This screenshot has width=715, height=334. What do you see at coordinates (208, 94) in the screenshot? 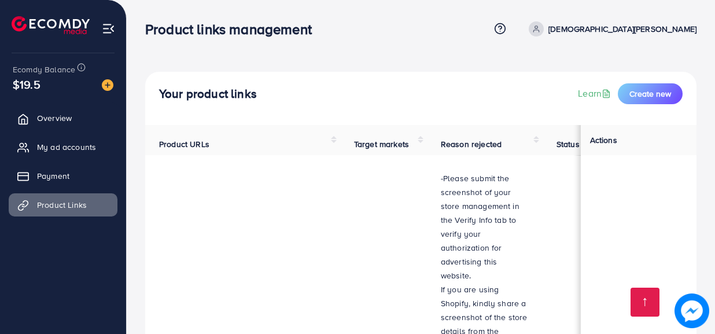
I see `h4: Your product links` at bounding box center [208, 94].